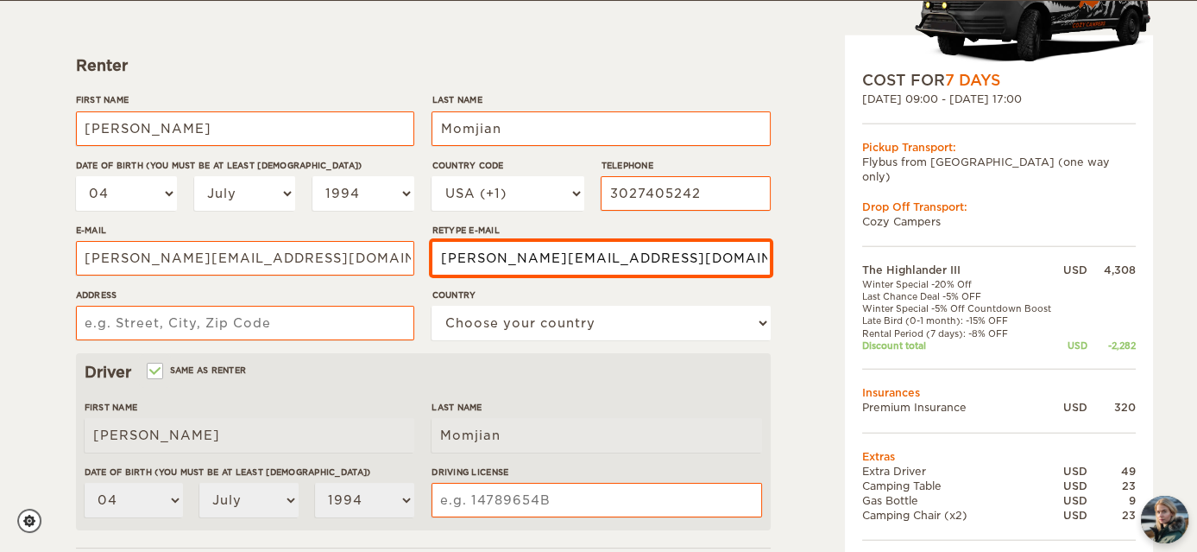 Image resolution: width=1197 pixels, height=552 pixels. Describe the element at coordinates (1165, 519) in the screenshot. I see `button: chat-button` at that location.